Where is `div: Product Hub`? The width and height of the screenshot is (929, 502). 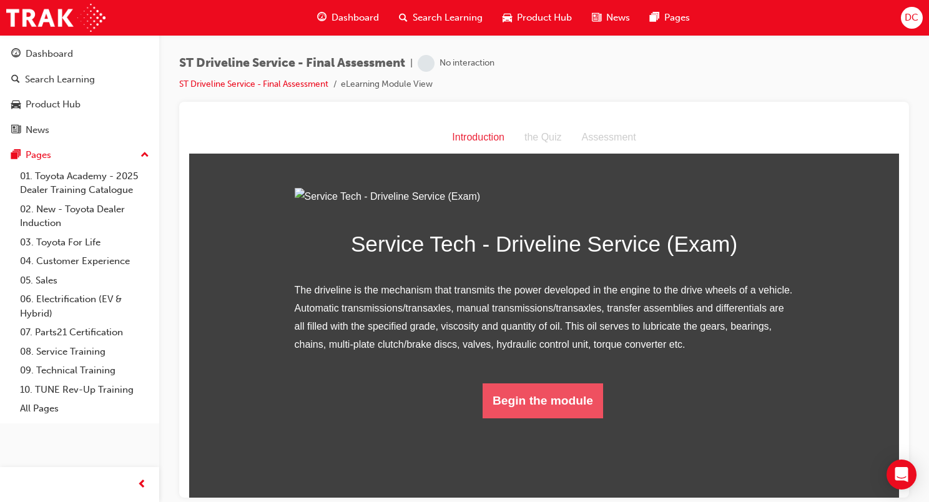 div: Product Hub is located at coordinates (53, 104).